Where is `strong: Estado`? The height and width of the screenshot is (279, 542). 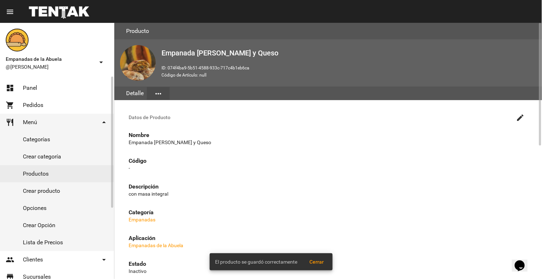
strong: Estado is located at coordinates (137, 263).